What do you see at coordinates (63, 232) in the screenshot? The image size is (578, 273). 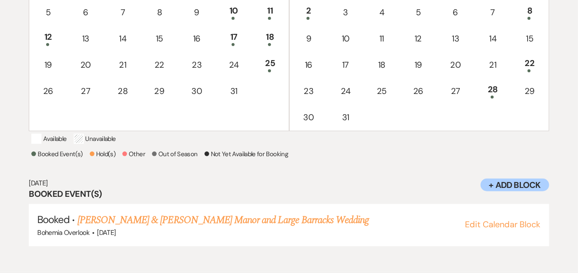 I see `span: Bohemia Overlook` at bounding box center [63, 232].